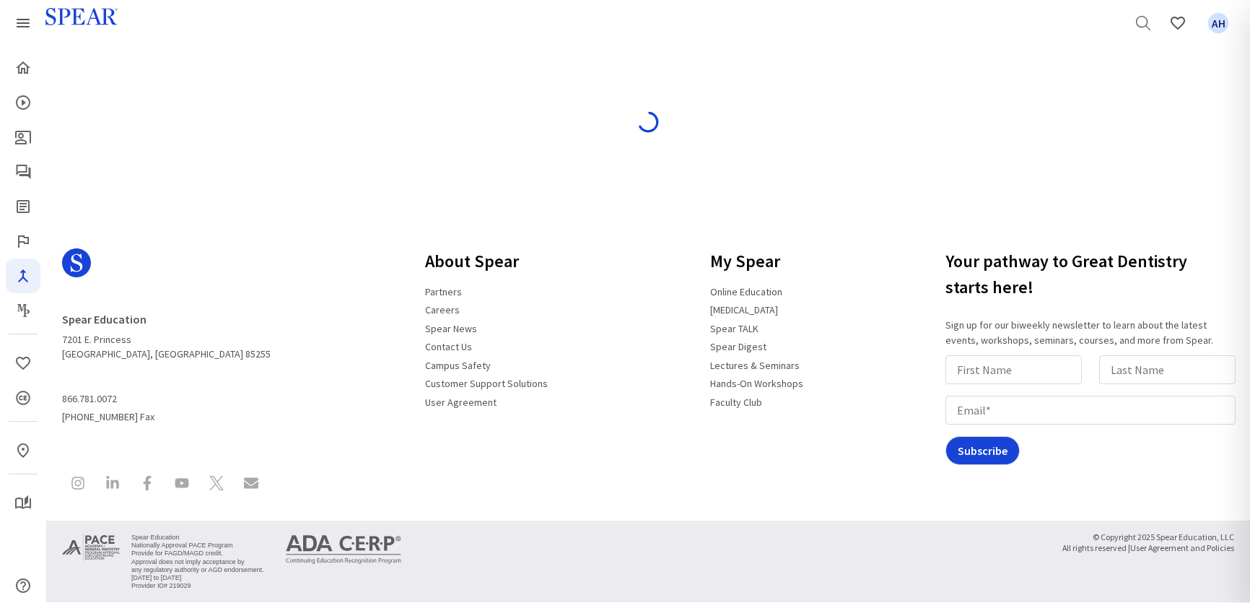  Describe the element at coordinates (1148, 543) in the screenshot. I see `small: © Copyright 2025 Spear Education, LLC All rights reserved |` at that location.